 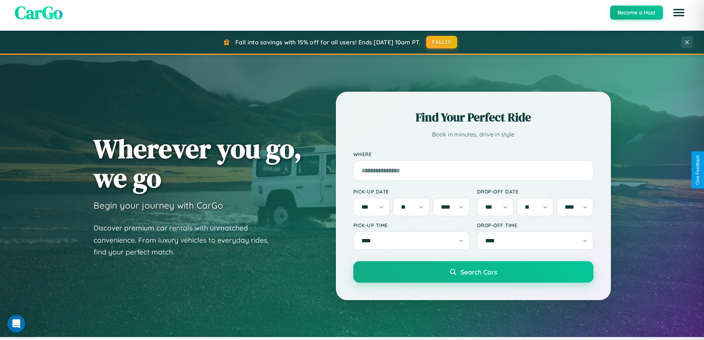 What do you see at coordinates (442, 42) in the screenshot?
I see `button: FALL15` at bounding box center [442, 42].